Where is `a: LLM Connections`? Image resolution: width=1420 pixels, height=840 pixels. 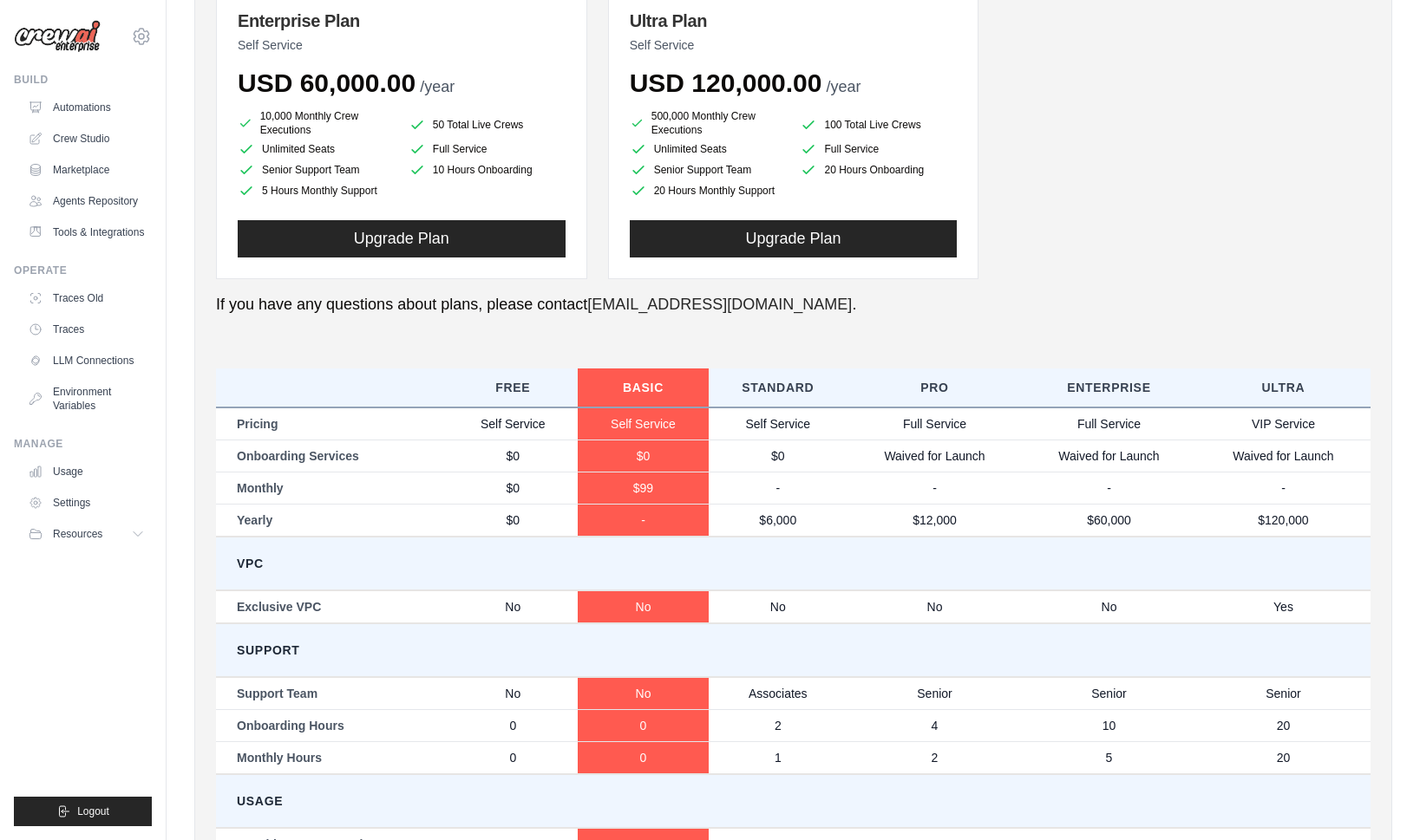
a: LLM Connections is located at coordinates (86, 361).